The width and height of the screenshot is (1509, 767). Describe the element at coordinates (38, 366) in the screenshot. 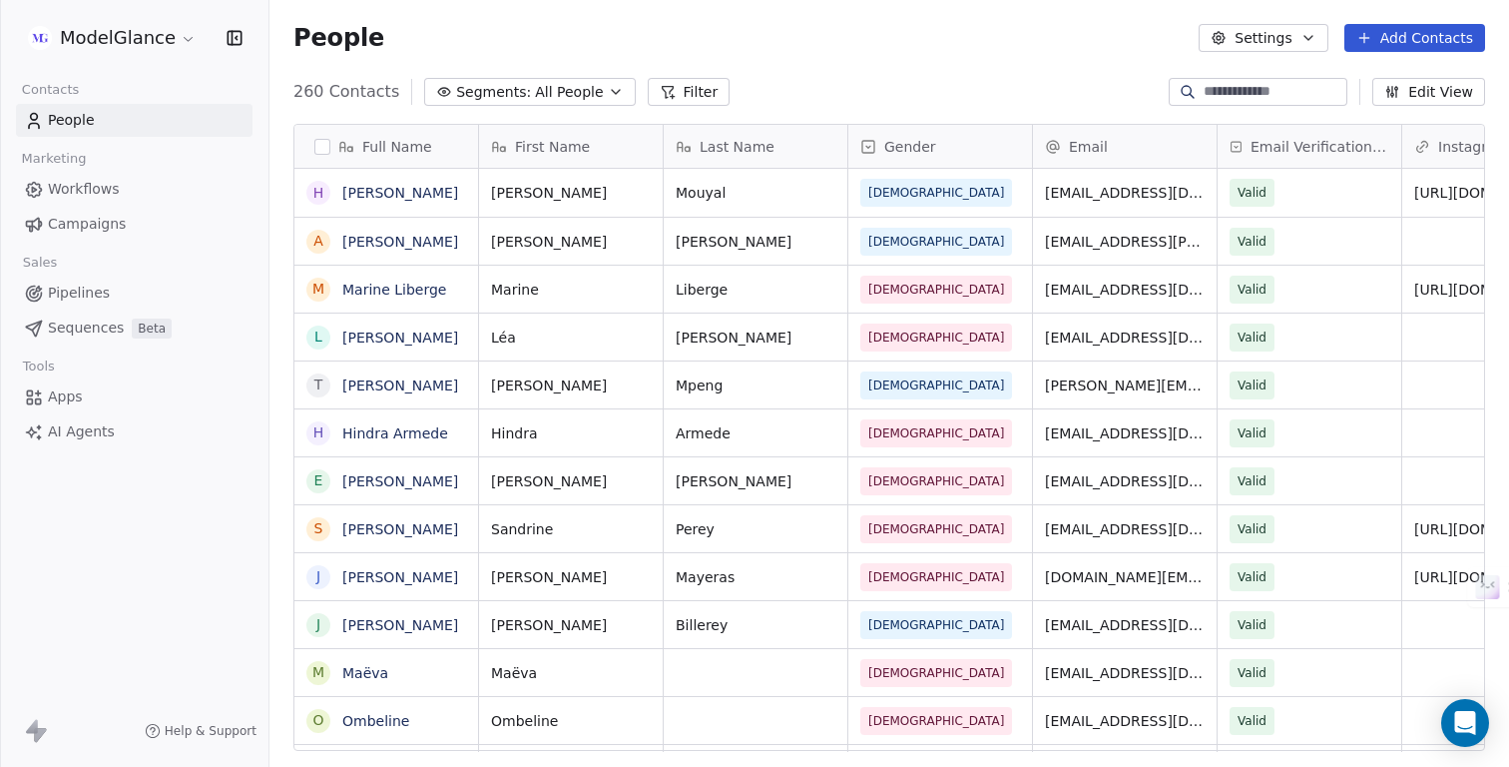

I see `span: Tools` at that location.